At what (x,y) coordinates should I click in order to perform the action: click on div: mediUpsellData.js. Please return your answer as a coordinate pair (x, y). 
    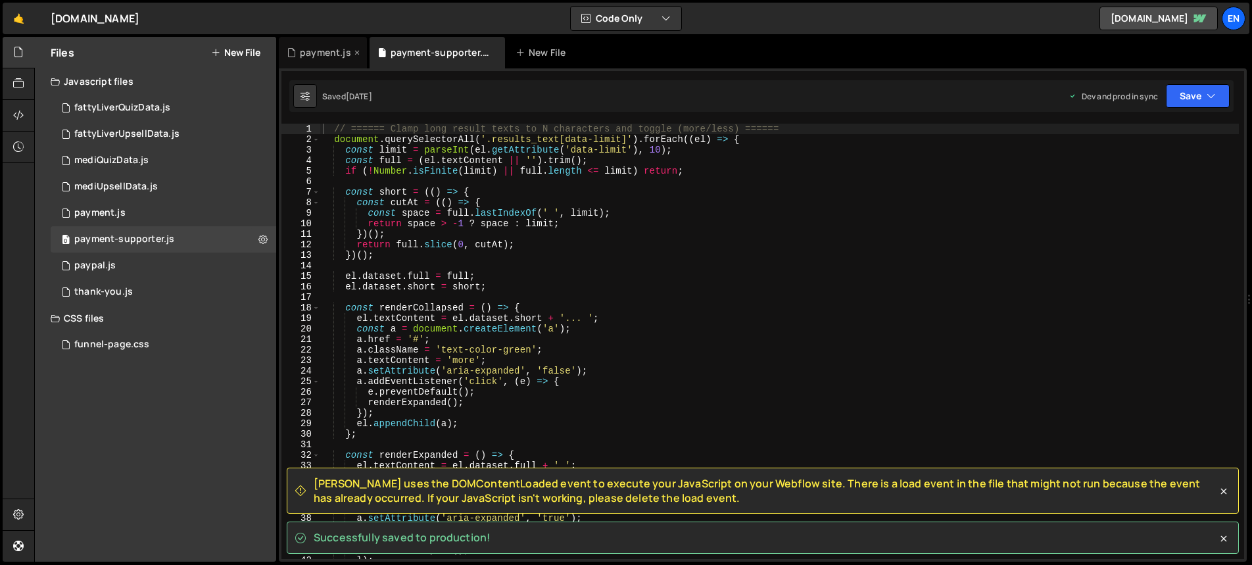
    Looking at the image, I should click on (116, 187).